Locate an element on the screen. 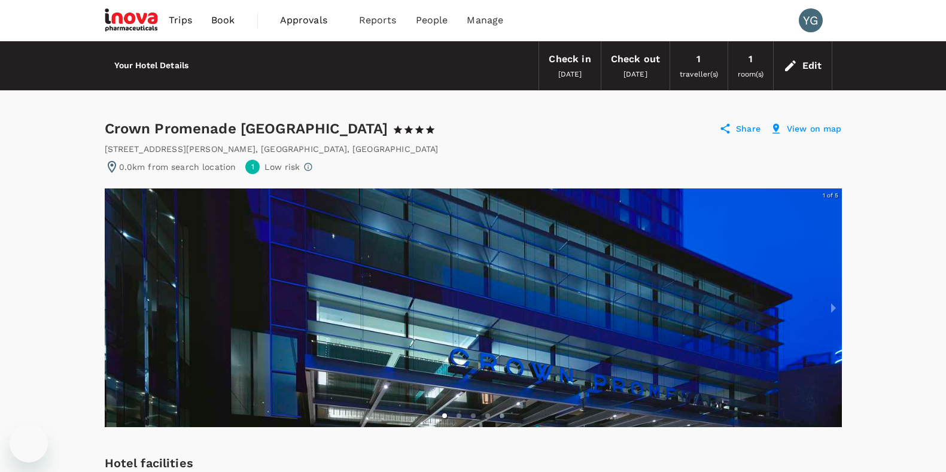 The width and height of the screenshot is (946, 472). div: Check in is located at coordinates (569, 59).